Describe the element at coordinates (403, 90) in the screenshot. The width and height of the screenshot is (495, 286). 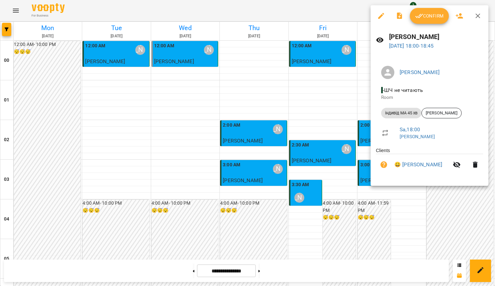
I see `span: - ШЧ не читають` at that location.